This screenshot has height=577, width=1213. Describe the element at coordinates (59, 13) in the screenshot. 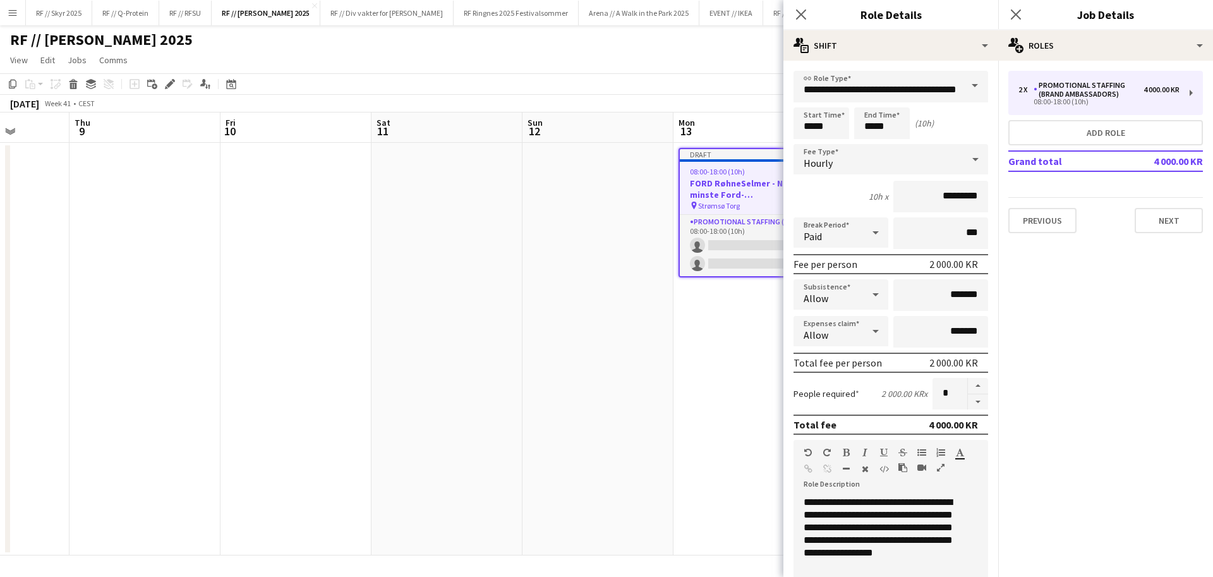

I see `button: RF // Skyr 2025` at that location.